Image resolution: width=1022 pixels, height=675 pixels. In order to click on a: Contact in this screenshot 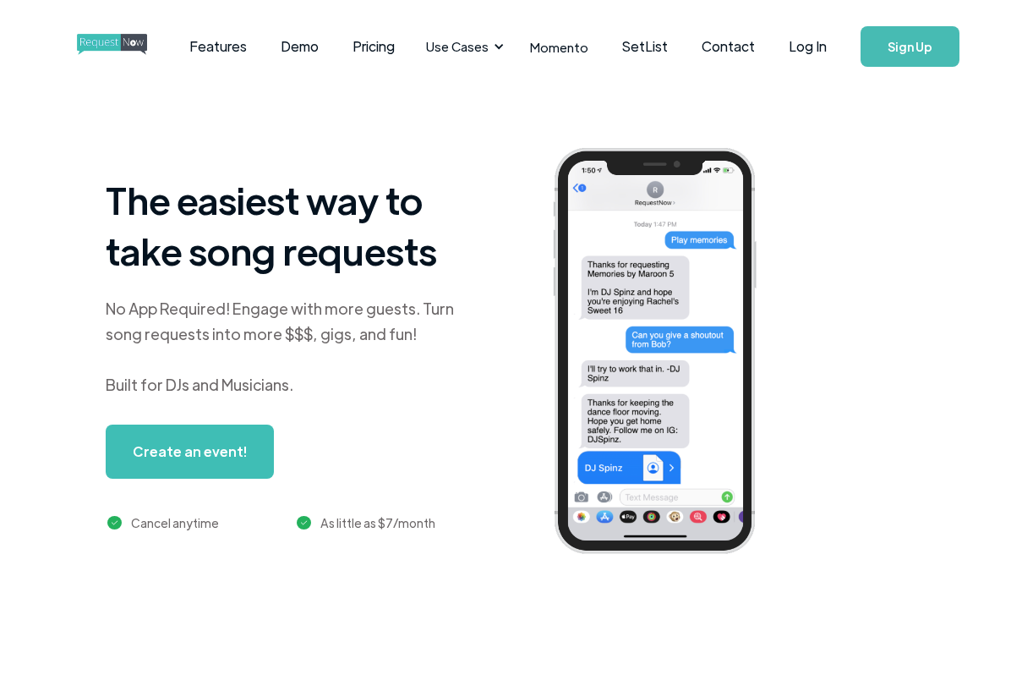, I will do `click(728, 46)`.